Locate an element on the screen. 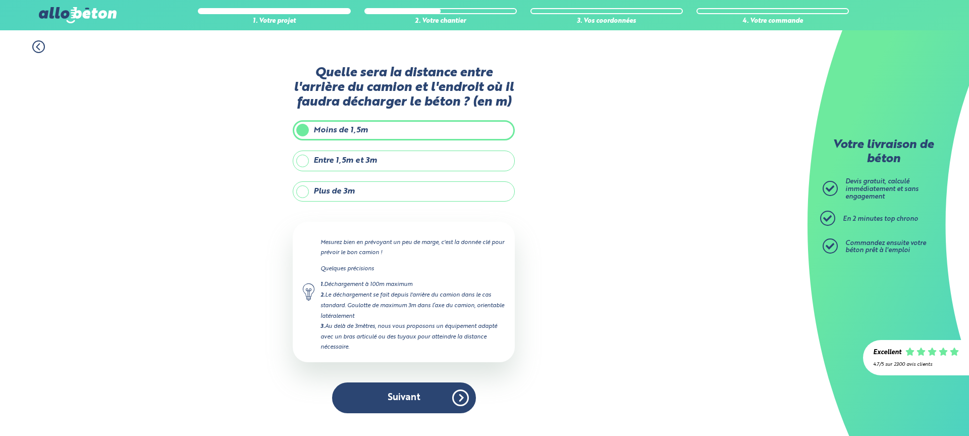  p: Quelques précisions is located at coordinates (412, 269).